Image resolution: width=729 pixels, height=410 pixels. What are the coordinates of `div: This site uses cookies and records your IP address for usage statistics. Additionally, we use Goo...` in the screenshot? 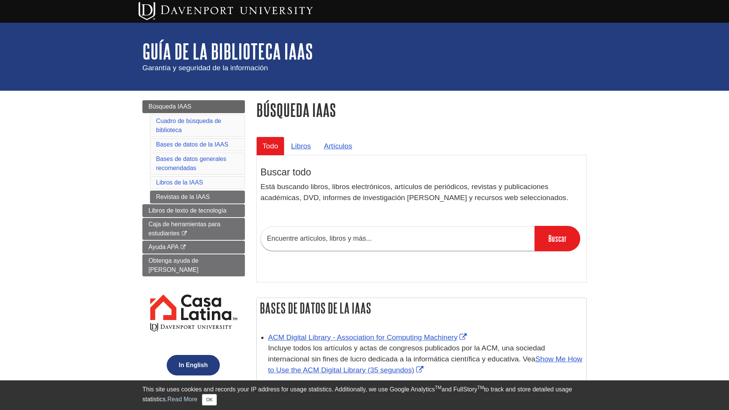 It's located at (364, 395).